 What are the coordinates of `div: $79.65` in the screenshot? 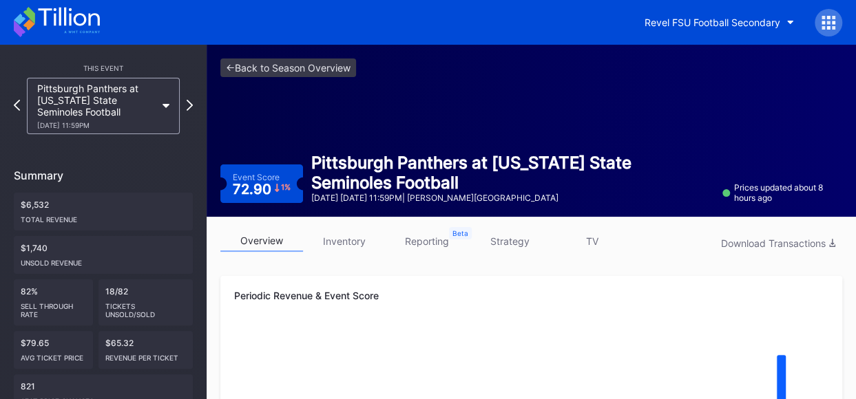 It's located at (53, 350).